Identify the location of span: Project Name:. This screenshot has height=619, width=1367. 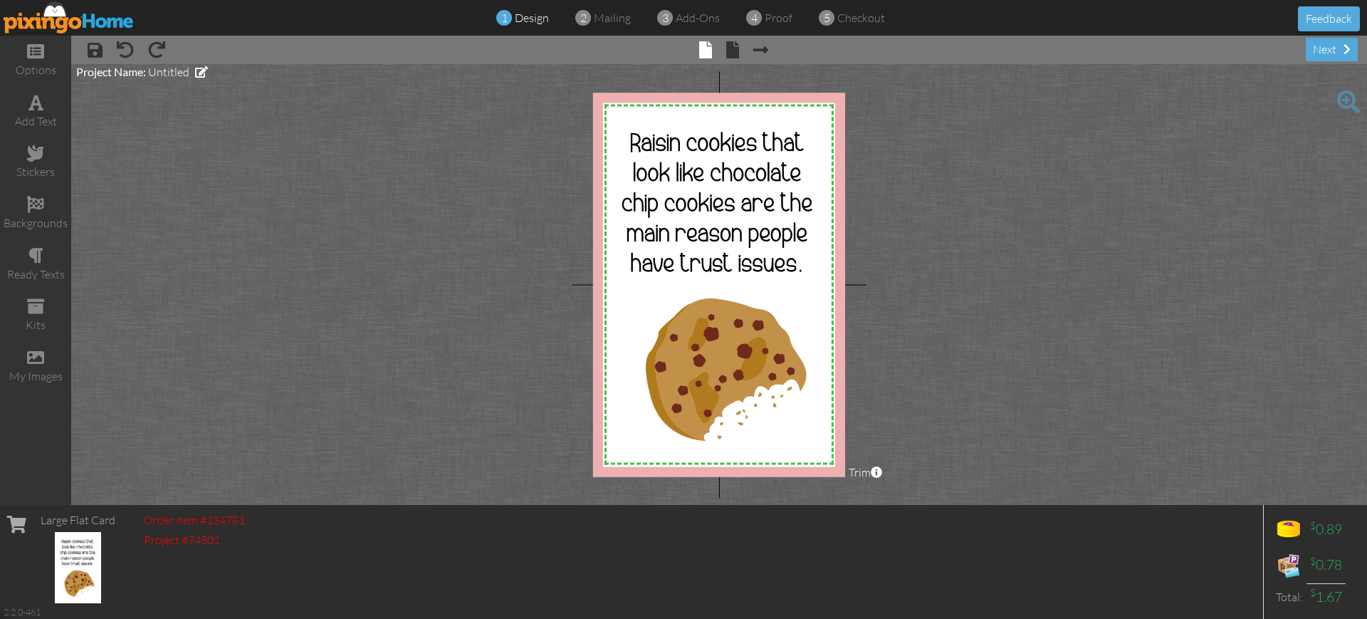
(111, 71).